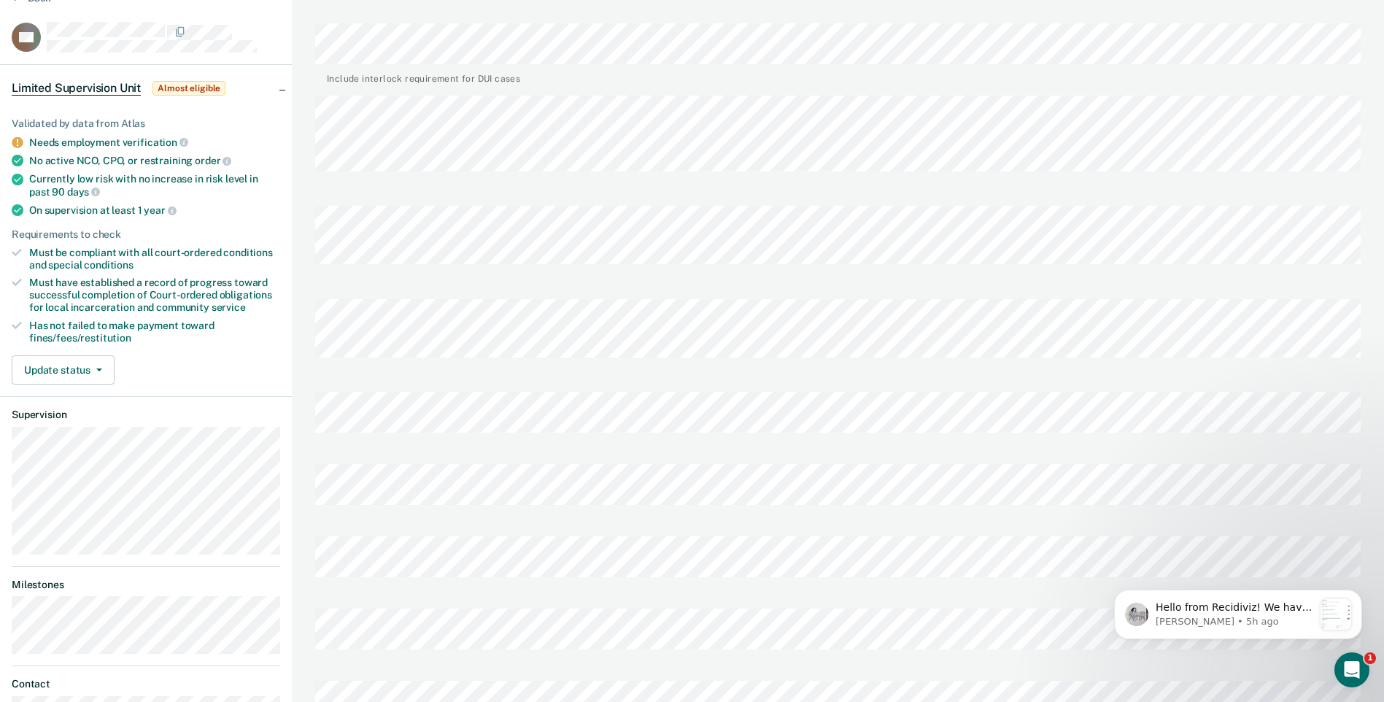 The width and height of the screenshot is (1384, 702). Describe the element at coordinates (80, 338) in the screenshot. I see `span: fines/fees/restitution` at that location.